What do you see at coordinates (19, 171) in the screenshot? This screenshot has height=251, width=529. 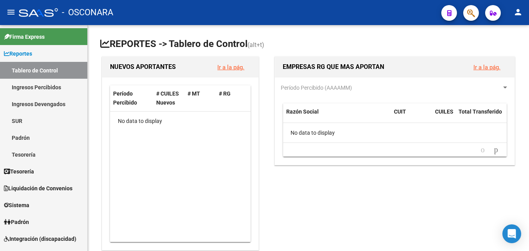 I see `span: Tesorería` at bounding box center [19, 171].